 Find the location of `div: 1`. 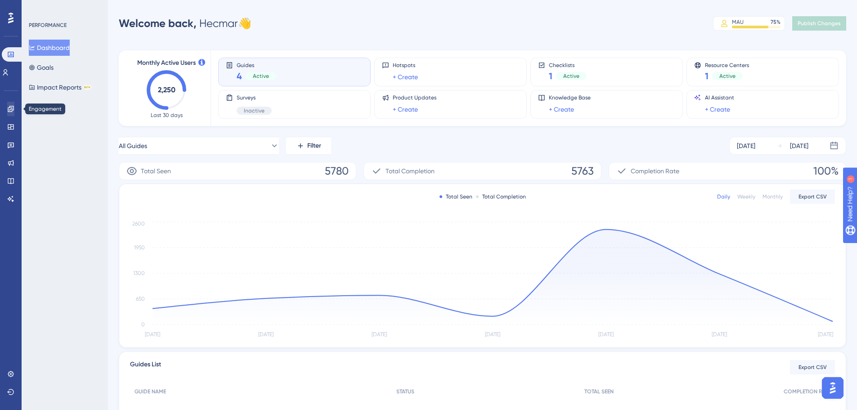

div: 1 is located at coordinates (64, 8).